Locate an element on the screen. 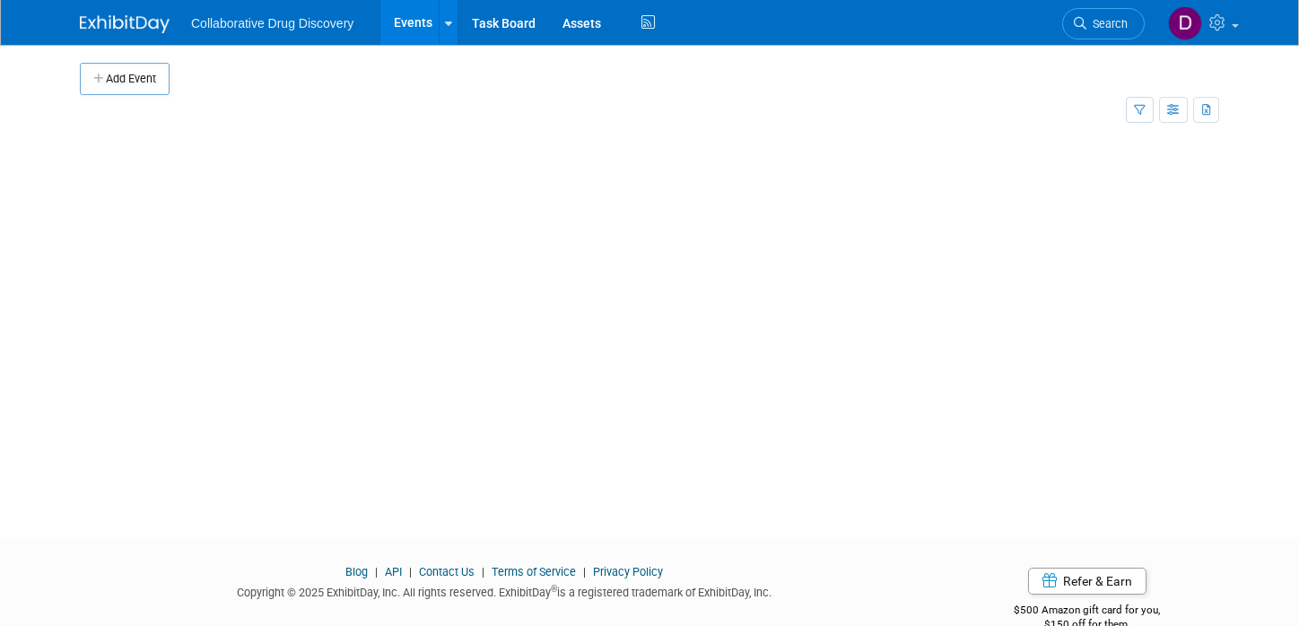 The width and height of the screenshot is (1299, 626). a: API is located at coordinates (393, 571).